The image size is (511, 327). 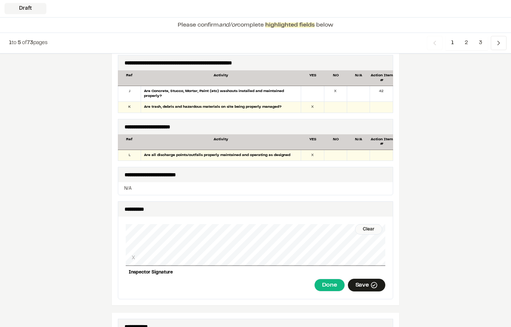 What do you see at coordinates (30, 43) in the screenshot?
I see `span: 73` at bounding box center [30, 43].